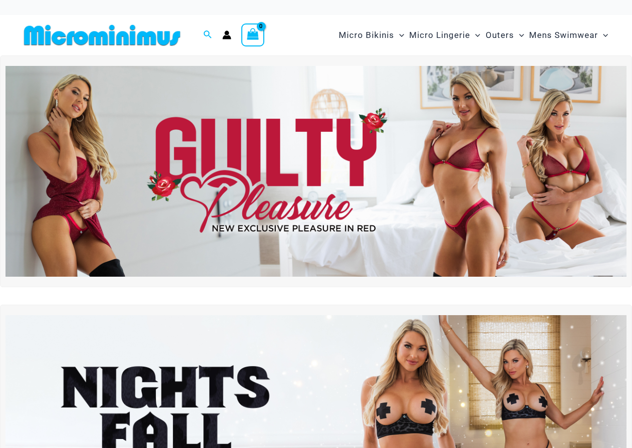 This screenshot has width=632, height=448. Describe the element at coordinates (316, 171) in the screenshot. I see `img: Guilty Pleasures Red Lingerie` at that location.